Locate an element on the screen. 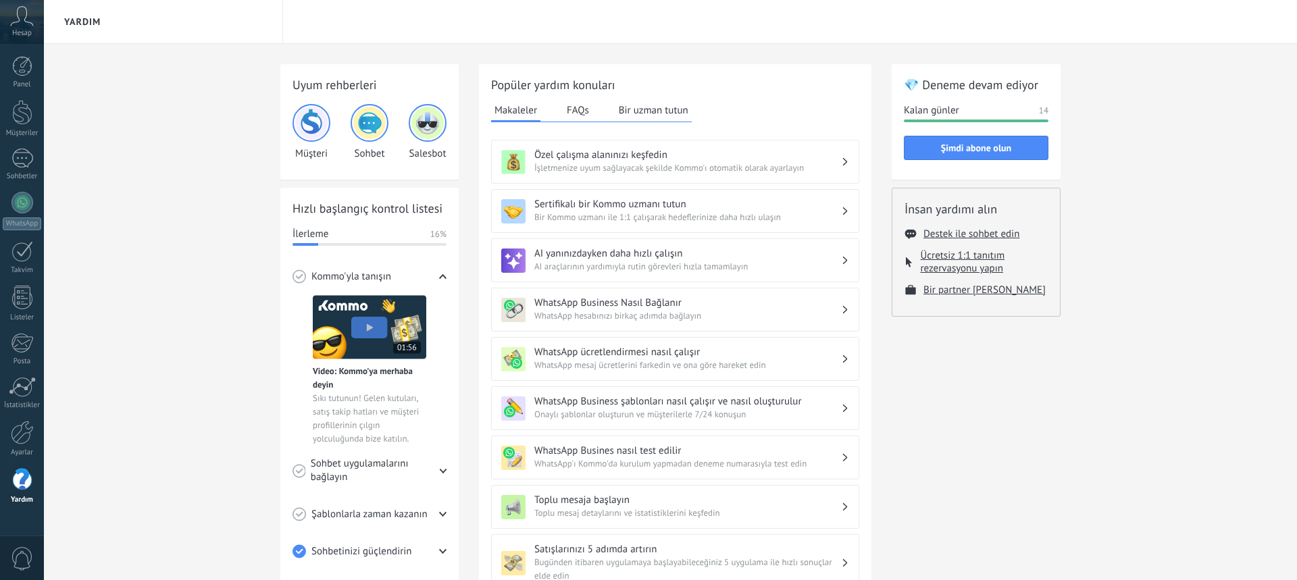 The width and height of the screenshot is (1297, 580). div: Sohbetler is located at coordinates (22, 176).